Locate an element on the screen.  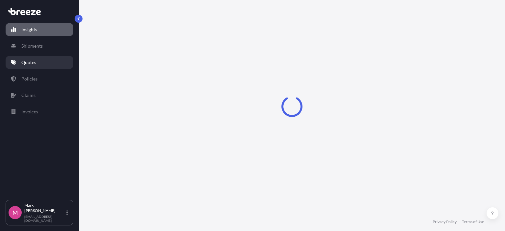
p: Quotes is located at coordinates (29, 63).